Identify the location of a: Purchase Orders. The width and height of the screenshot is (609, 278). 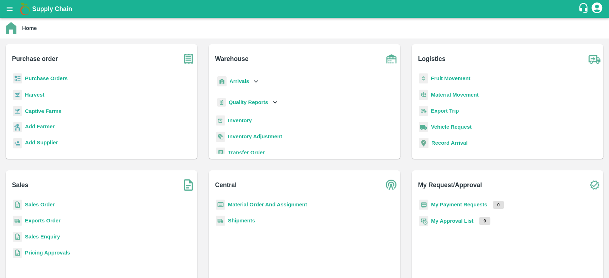
(46, 78).